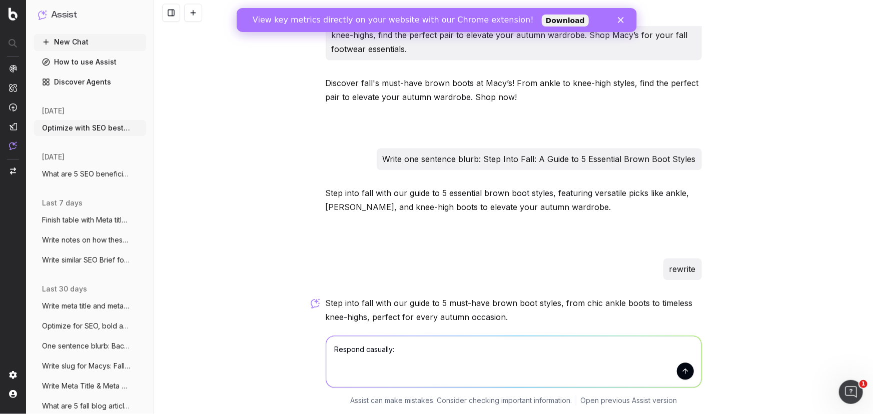 This screenshot has width=873, height=414. What do you see at coordinates (90, 62) in the screenshot?
I see `a: How to use Assist` at bounding box center [90, 62].